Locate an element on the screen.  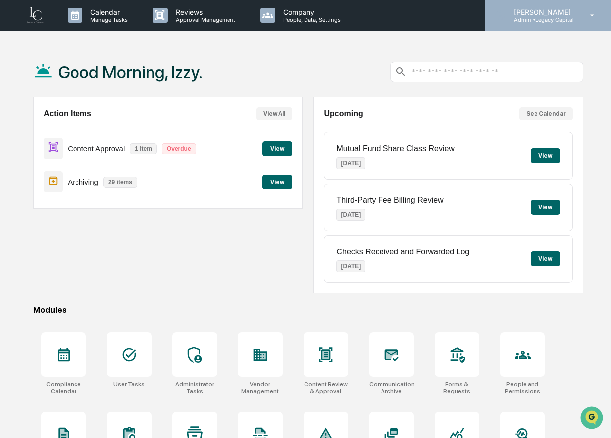
a: 🖐️Preclearance is located at coordinates (37, 130).